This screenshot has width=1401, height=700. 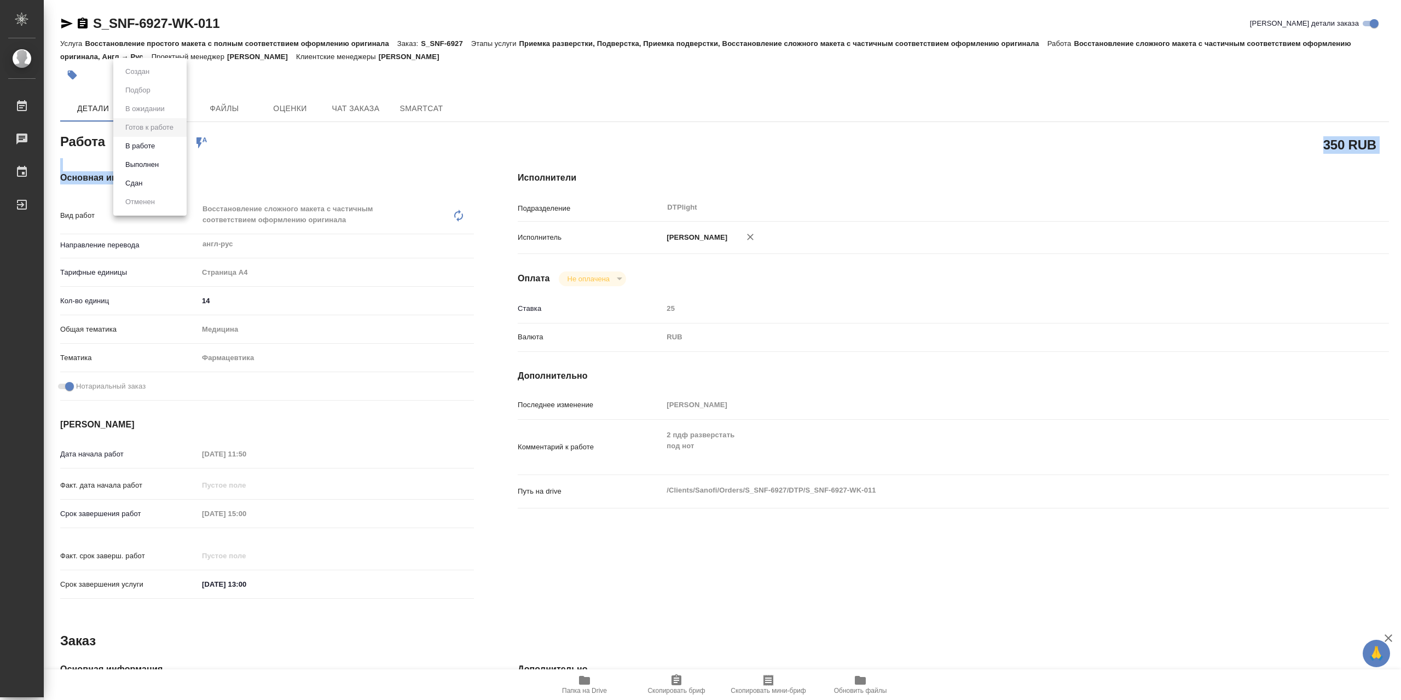 I want to click on button: Готов к работе, so click(x=149, y=128).